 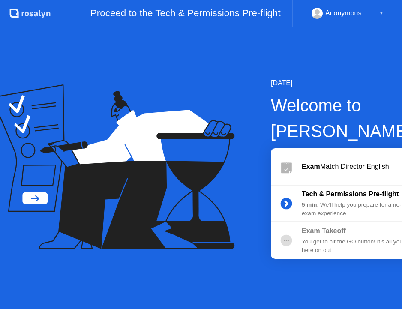 I want to click on b: Exam Takeoff, so click(x=324, y=231).